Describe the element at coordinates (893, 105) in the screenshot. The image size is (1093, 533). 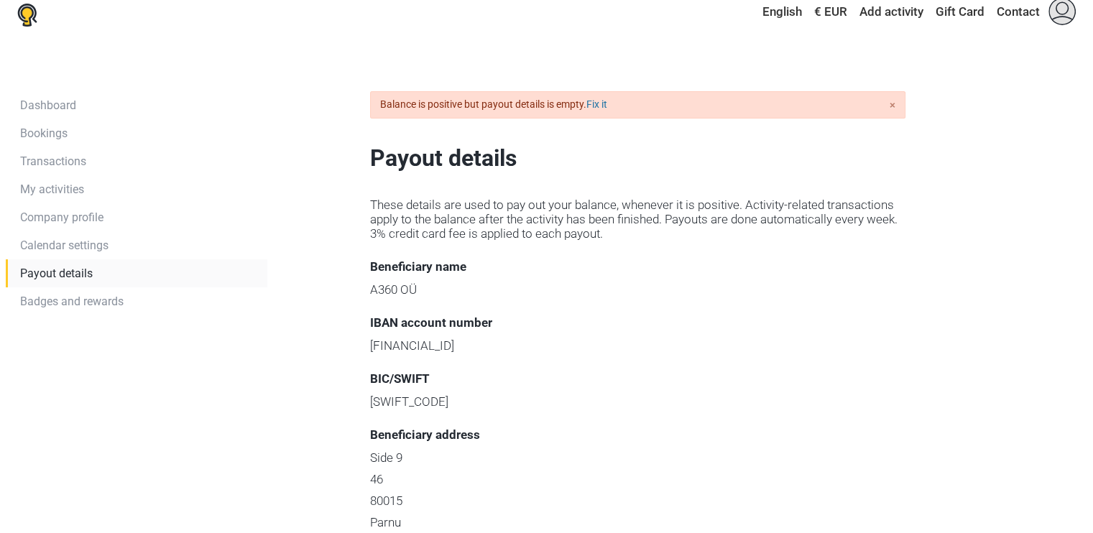
I see `a: close` at that location.